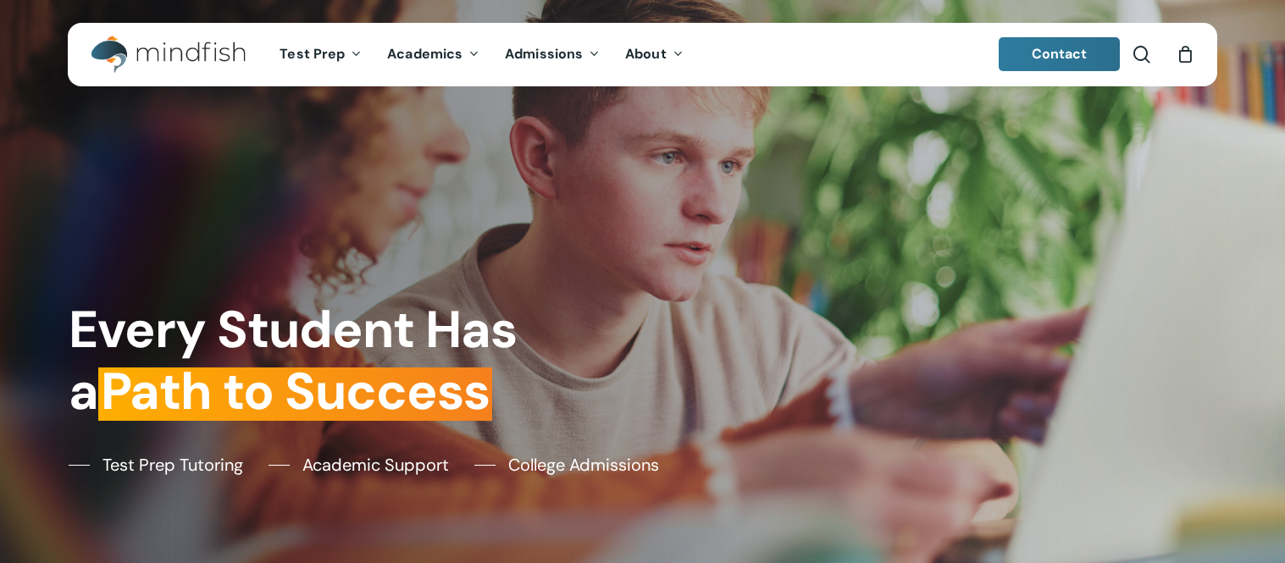  I want to click on a: Cart, so click(1185, 54).